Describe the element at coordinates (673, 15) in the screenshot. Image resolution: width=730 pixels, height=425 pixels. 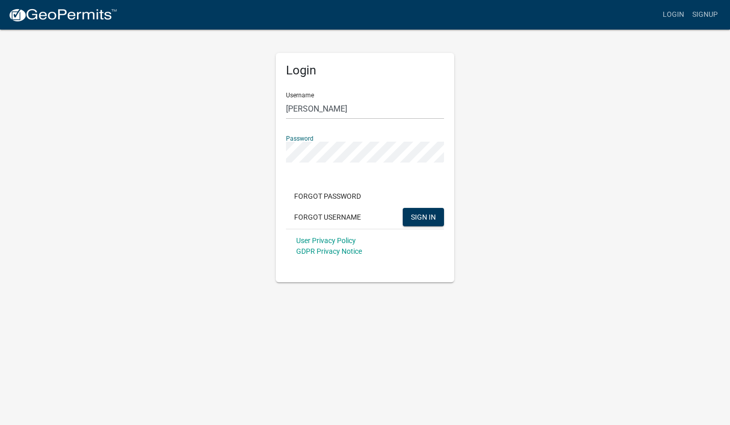
I see `a: Login` at that location.